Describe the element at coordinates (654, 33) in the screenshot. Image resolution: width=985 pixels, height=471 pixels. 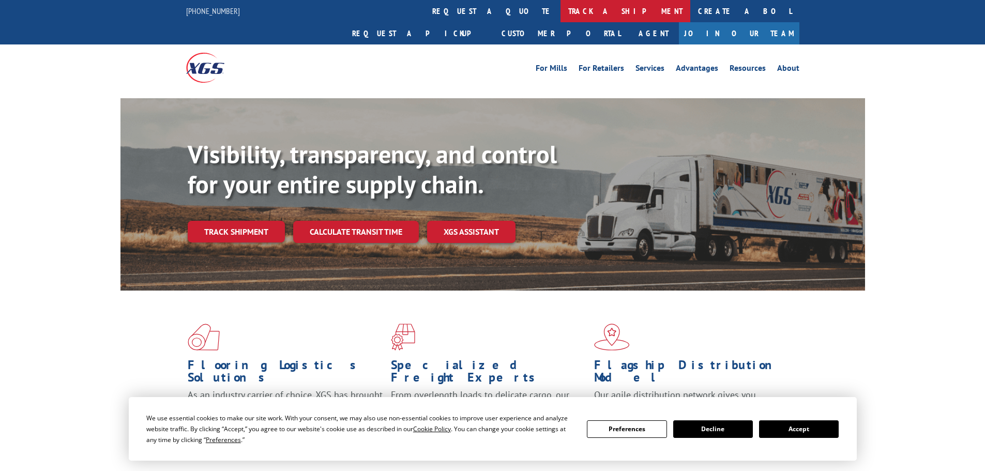
I see `a: Agent` at that location.